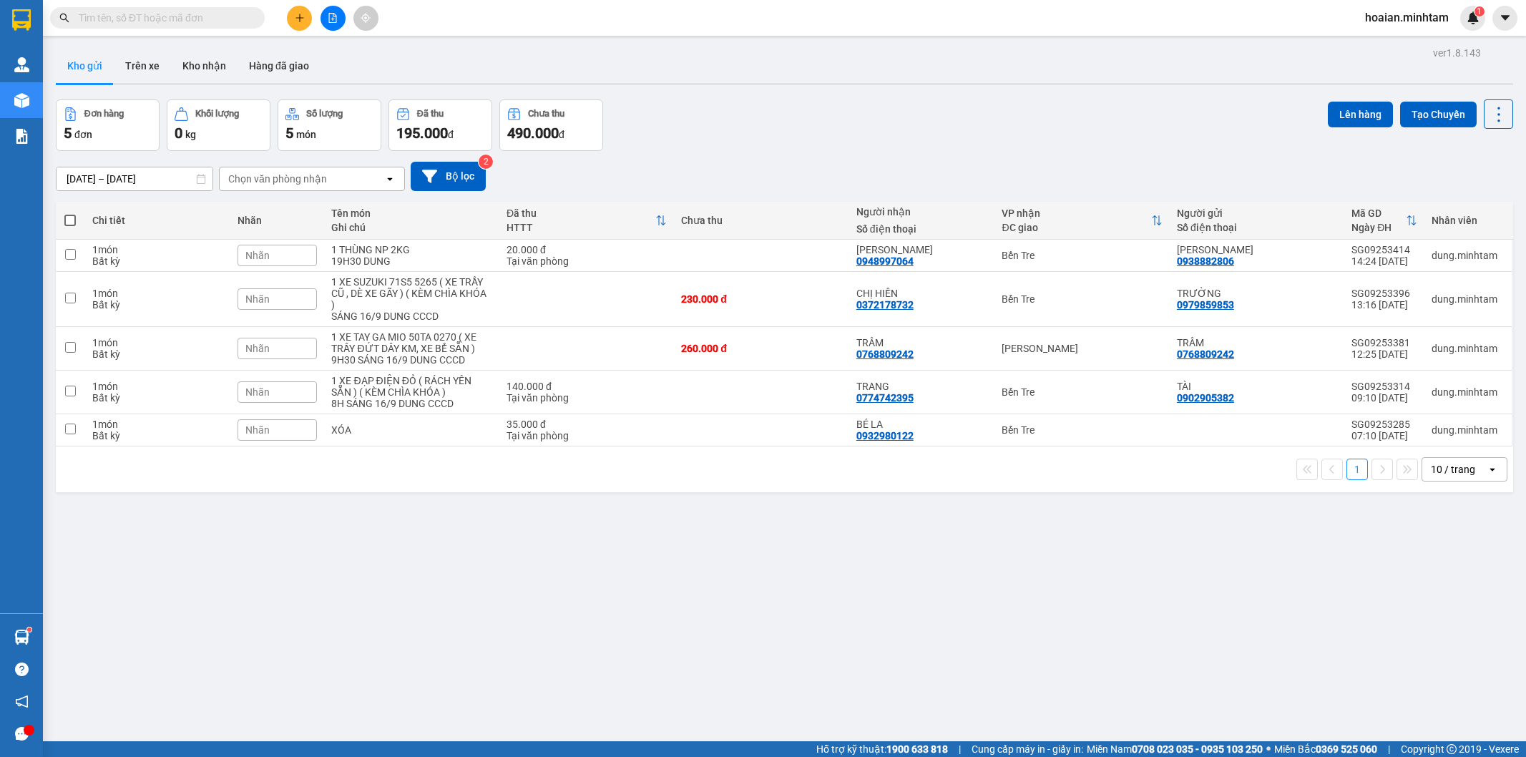 The image size is (1526, 757). Describe the element at coordinates (278, 179) in the screenshot. I see `div: Chọn văn phòng nhận` at that location.